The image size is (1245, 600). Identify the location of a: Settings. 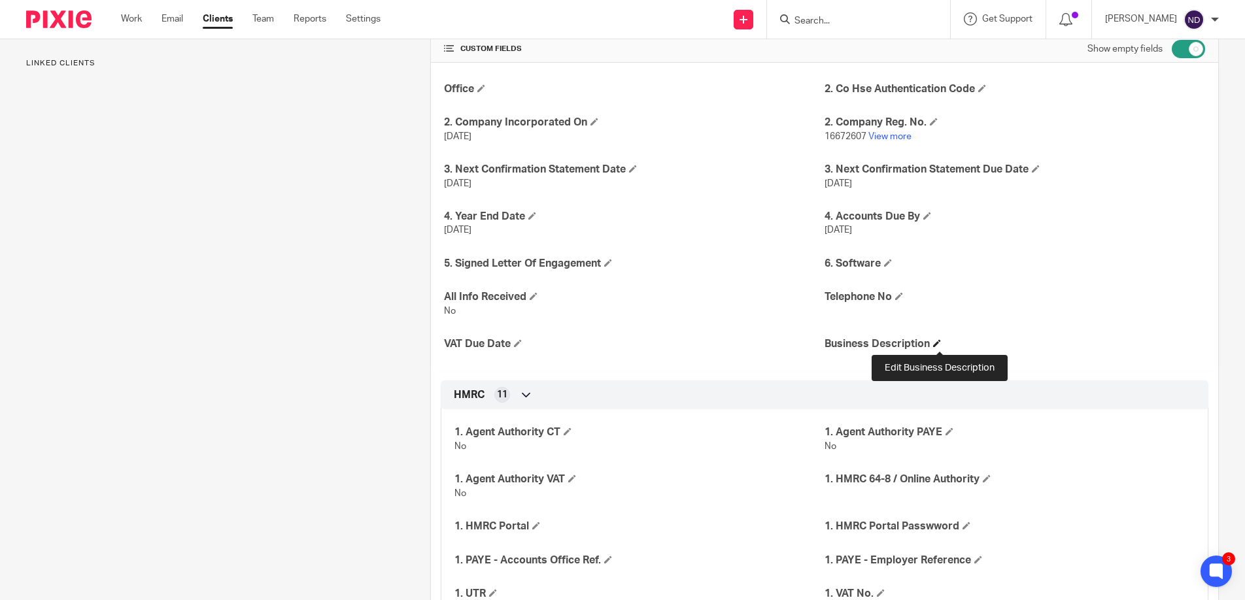
(363, 19).